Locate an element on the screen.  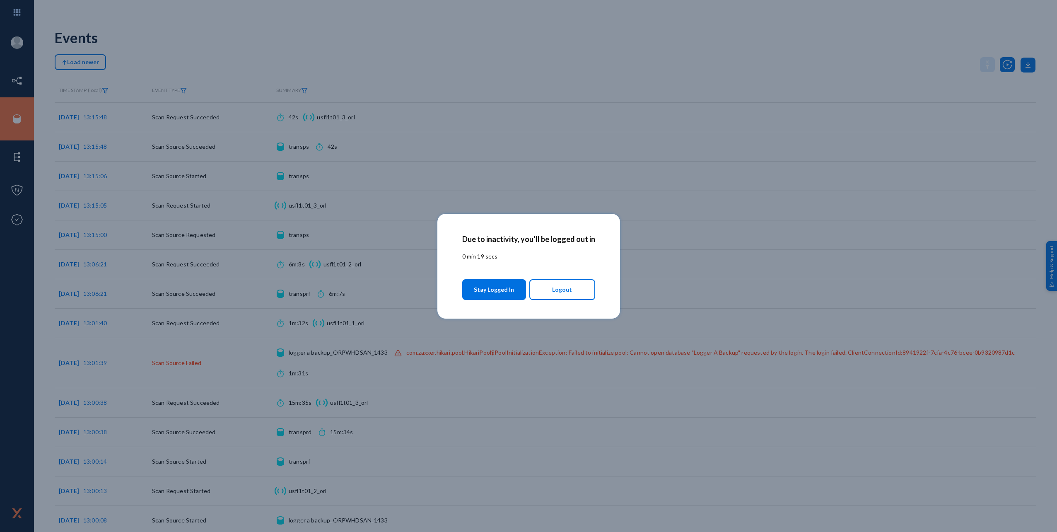
span: Stay Logged In is located at coordinates (494, 290).